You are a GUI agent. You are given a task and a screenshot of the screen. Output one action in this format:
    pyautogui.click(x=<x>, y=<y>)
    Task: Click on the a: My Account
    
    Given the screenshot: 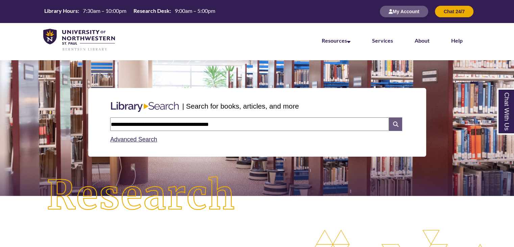 What is the action you would take?
    pyautogui.click(x=404, y=11)
    